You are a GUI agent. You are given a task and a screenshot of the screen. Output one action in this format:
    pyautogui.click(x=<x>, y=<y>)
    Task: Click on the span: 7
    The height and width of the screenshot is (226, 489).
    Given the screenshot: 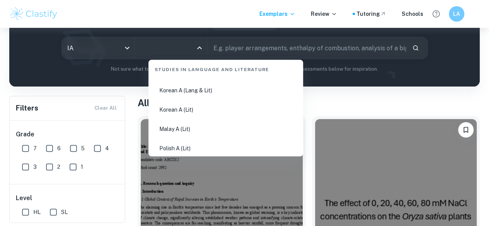 What is the action you would take?
    pyautogui.click(x=35, y=148)
    